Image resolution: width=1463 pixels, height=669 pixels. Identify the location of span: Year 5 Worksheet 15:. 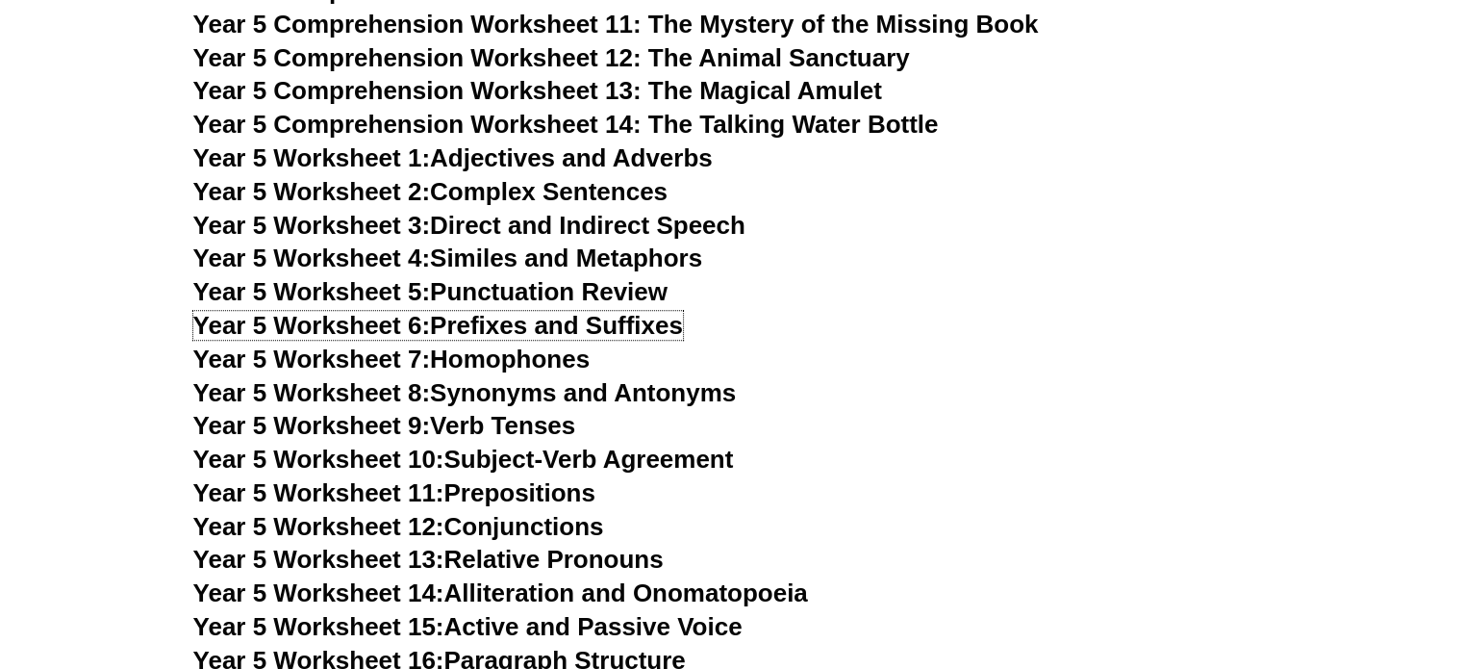
(318, 626).